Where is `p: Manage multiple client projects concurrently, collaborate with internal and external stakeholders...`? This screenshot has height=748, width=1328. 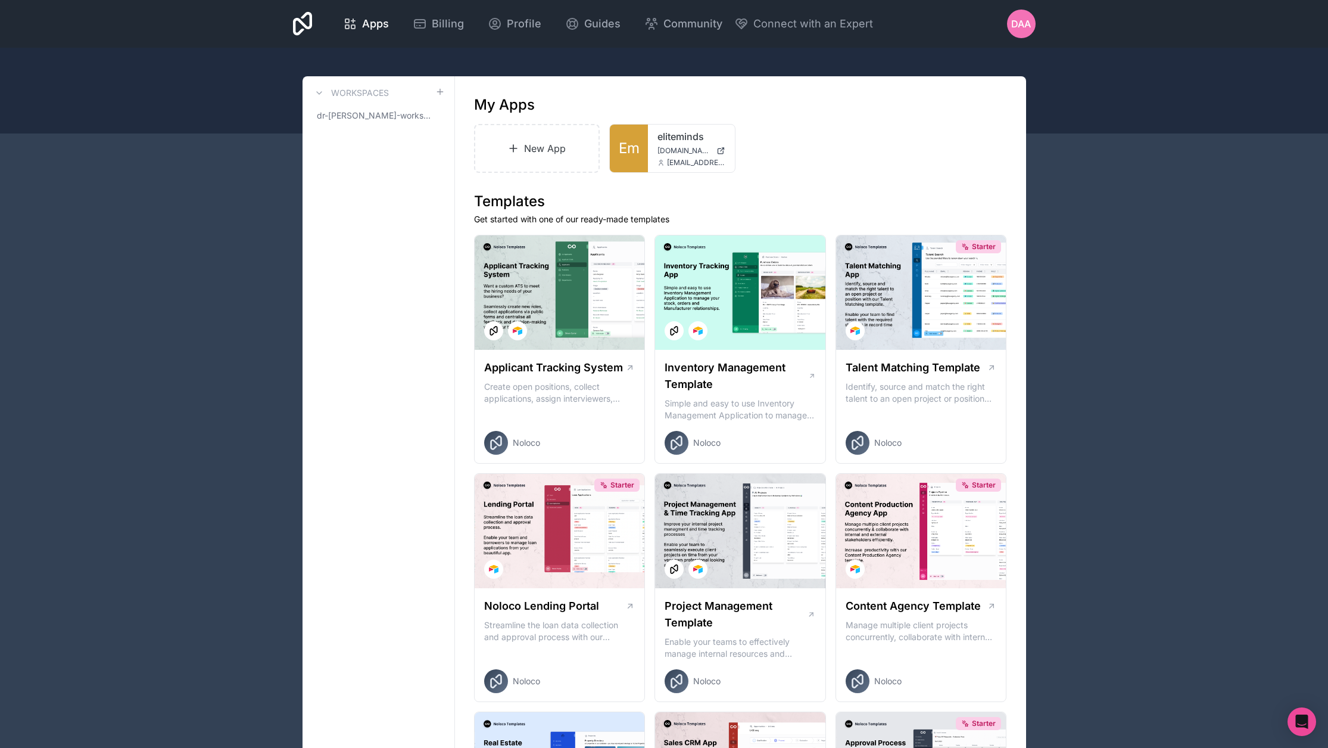
p: Manage multiple client projects concurrently, collaborate with internal and external stakeholders... is located at coordinates (922, 631).